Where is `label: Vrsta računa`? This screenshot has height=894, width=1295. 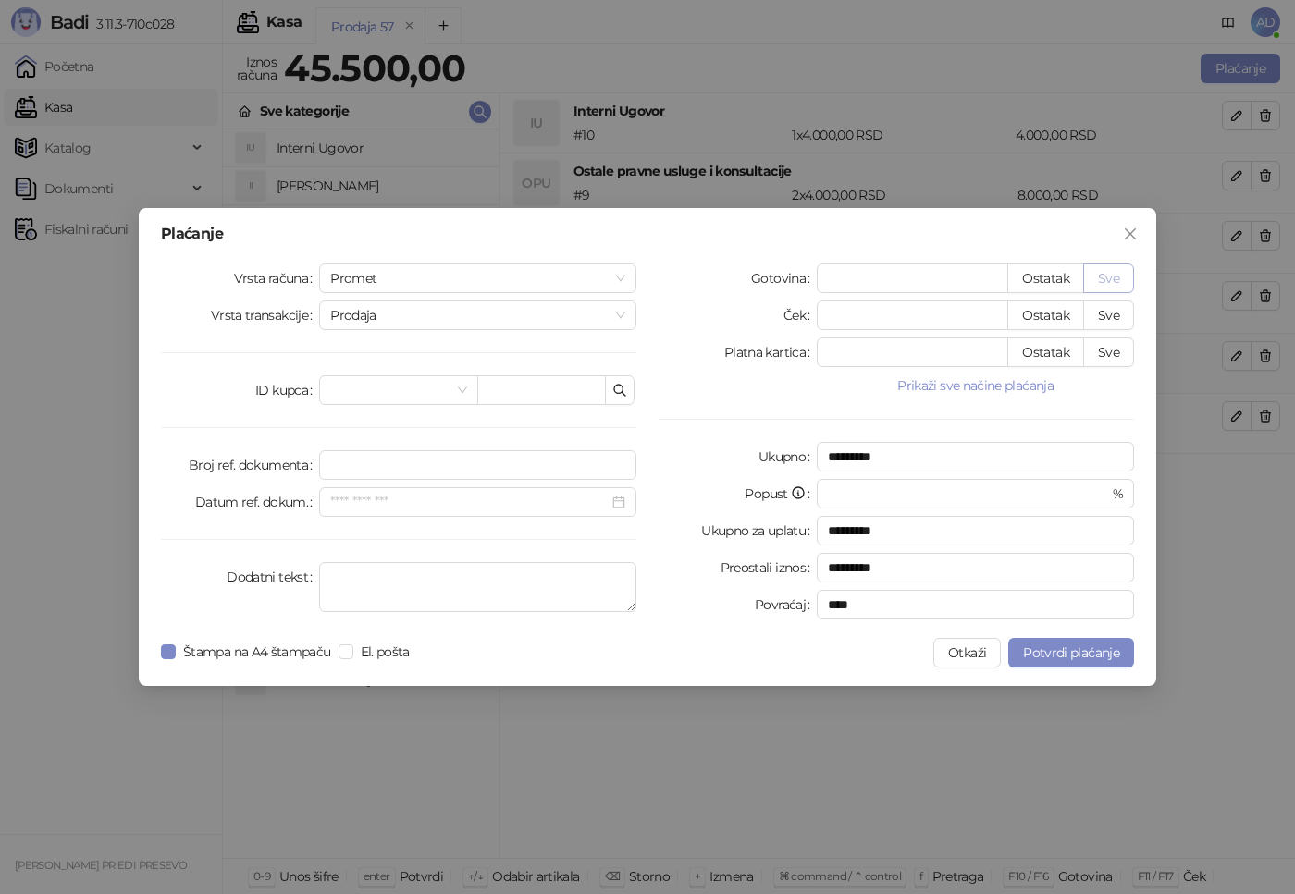
label: Vrsta računa is located at coordinates (277, 278).